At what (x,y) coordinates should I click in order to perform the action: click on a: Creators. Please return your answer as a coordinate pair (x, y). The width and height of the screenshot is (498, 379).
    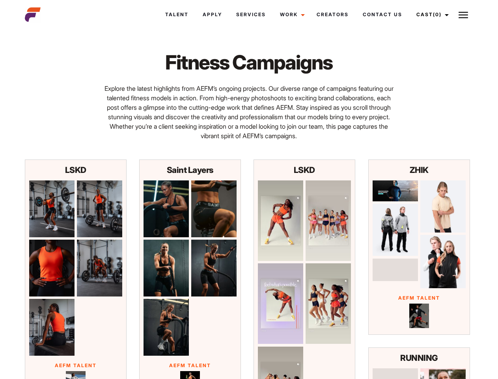
    Looking at the image, I should click on (332, 15).